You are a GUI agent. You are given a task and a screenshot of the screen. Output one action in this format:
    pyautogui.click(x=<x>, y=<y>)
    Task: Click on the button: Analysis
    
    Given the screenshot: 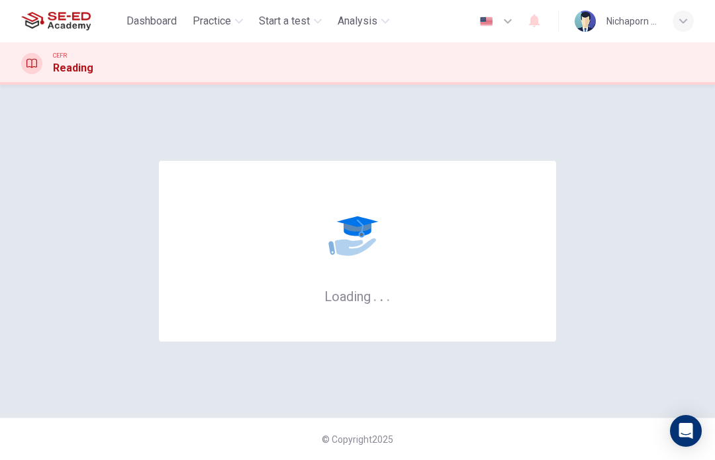 What is the action you would take?
    pyautogui.click(x=364, y=21)
    